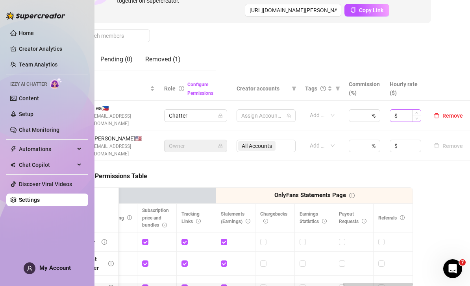  I want to click on a: Chat Monitoring, so click(39, 130).